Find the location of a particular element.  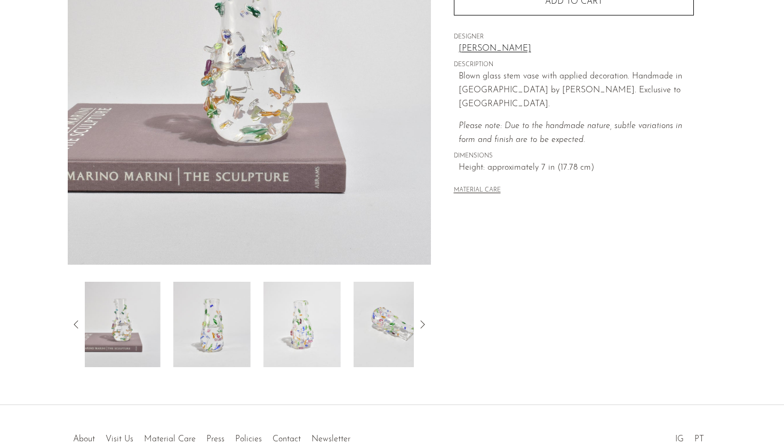

span: DESCRIPTION is located at coordinates (574, 65).